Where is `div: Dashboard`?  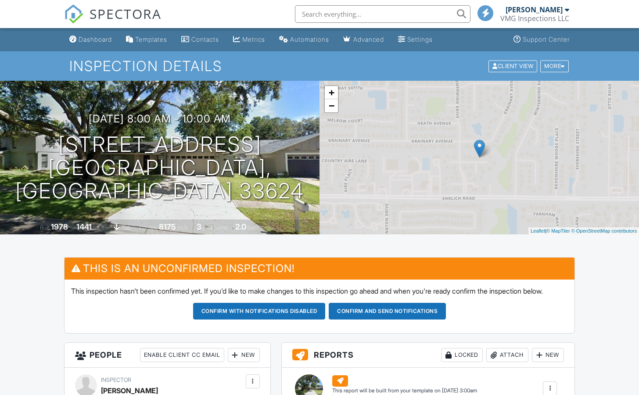
div: Dashboard is located at coordinates (95, 39).